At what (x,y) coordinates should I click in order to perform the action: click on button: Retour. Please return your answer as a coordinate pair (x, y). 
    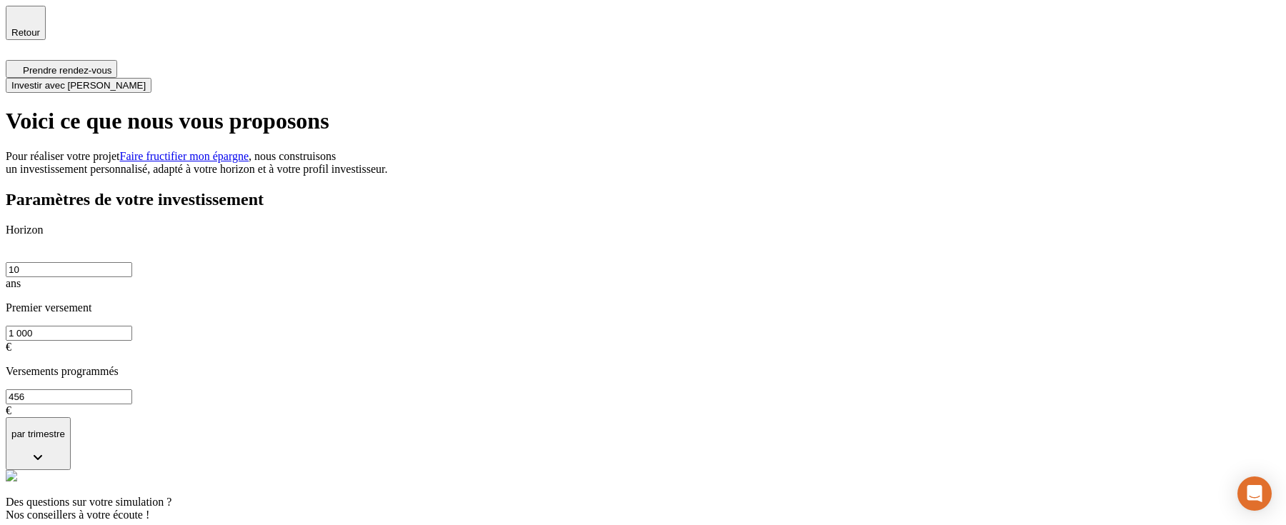
    Looking at the image, I should click on (26, 23).